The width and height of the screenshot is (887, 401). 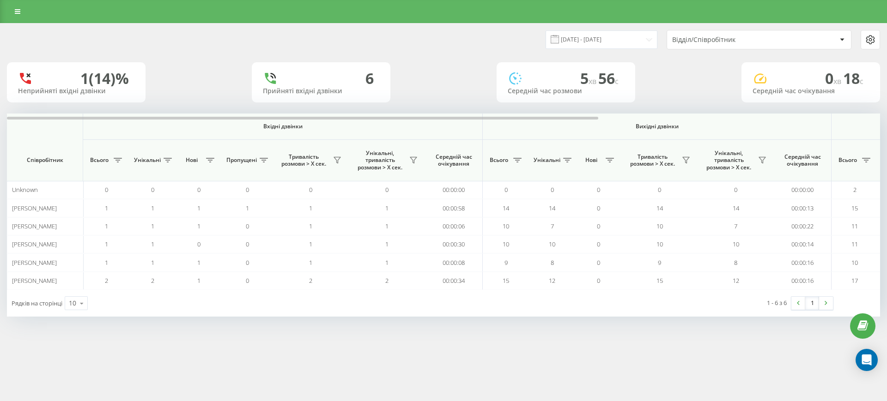 What do you see at coordinates (242, 160) in the screenshot?
I see `span: Пропущені` at bounding box center [242, 160].